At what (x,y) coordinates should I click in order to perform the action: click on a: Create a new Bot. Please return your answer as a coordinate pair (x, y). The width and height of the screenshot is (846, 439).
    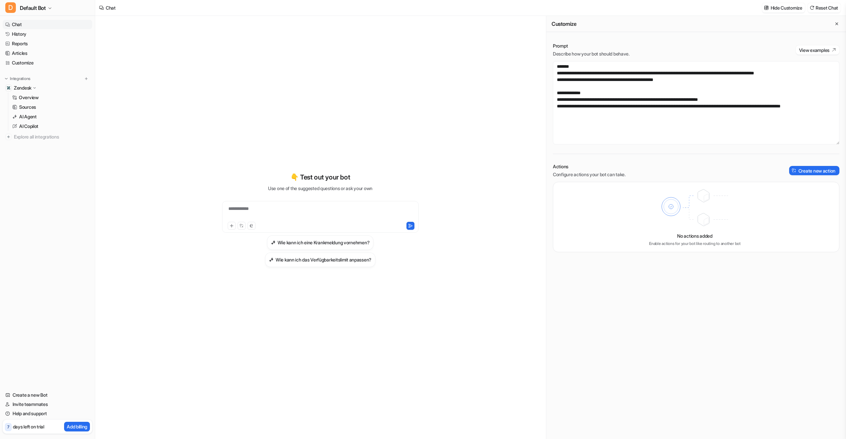
    Looking at the image, I should click on (47, 395).